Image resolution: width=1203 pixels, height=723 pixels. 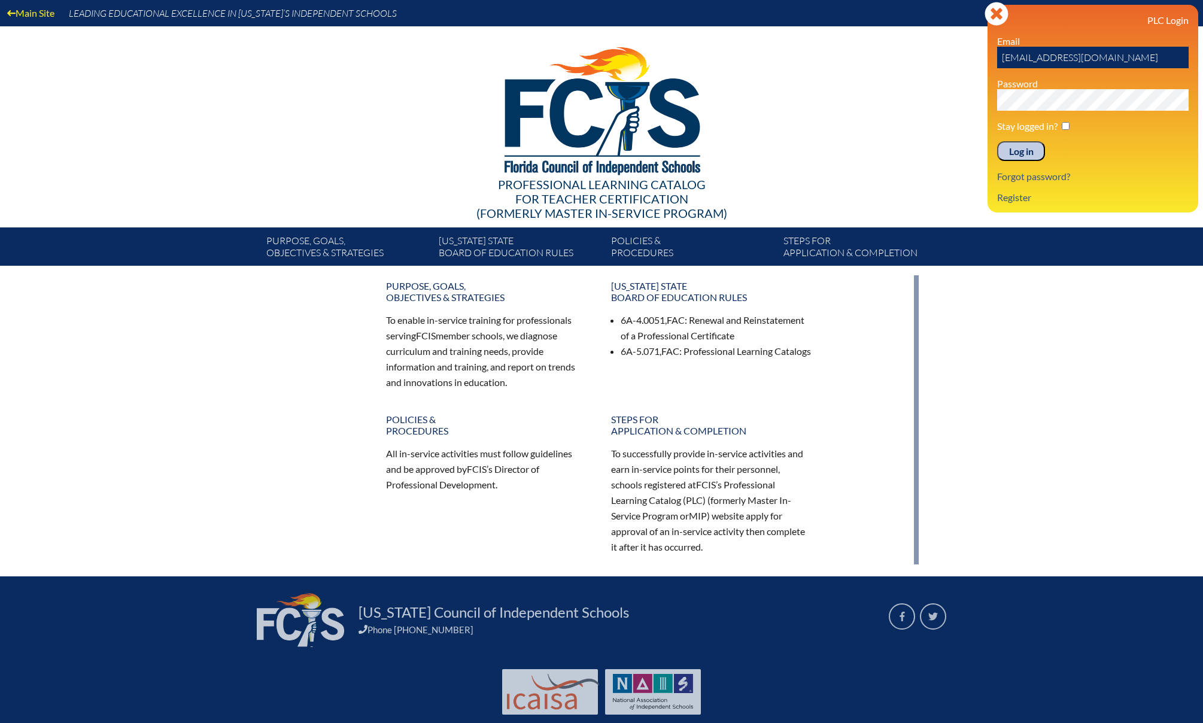 I want to click on span: for Teacher Certification, so click(x=601, y=199).